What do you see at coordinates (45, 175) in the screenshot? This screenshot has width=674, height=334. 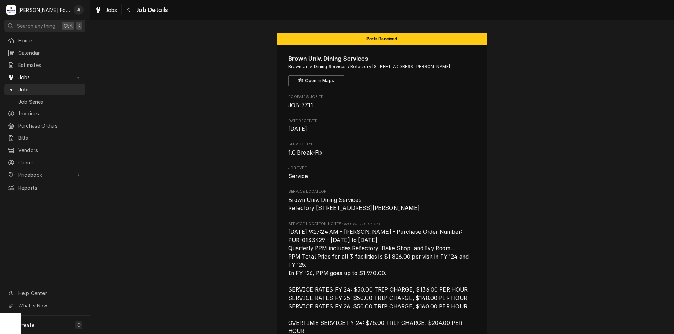 I see `a: Go to Pricebook` at bounding box center [45, 175].